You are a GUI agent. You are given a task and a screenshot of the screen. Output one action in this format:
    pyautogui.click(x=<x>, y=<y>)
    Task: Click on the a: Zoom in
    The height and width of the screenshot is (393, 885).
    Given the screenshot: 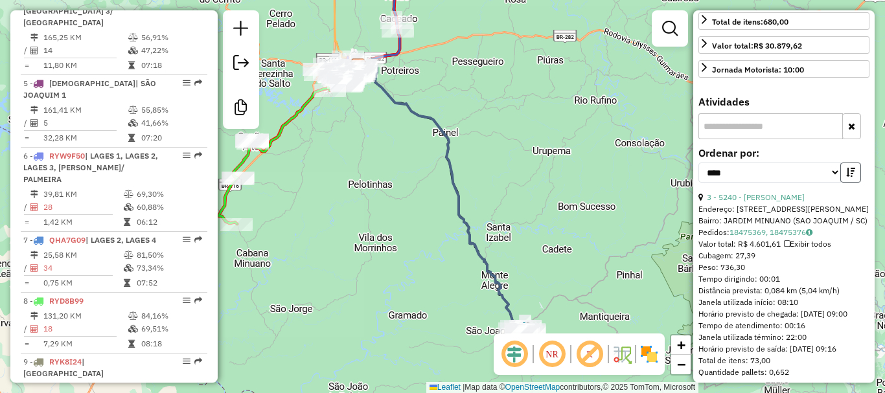 What is the action you would take?
    pyautogui.click(x=681, y=345)
    